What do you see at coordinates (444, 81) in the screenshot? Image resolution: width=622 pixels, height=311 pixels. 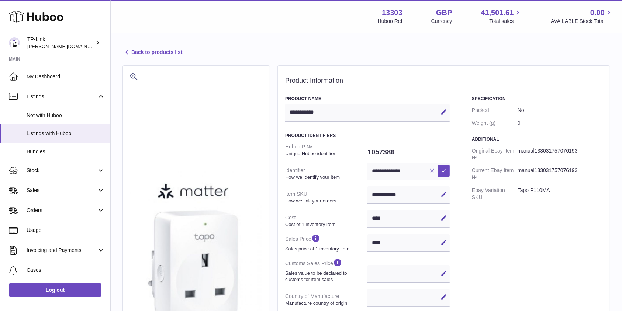 I see `h2: Product Information` at bounding box center [444, 81].